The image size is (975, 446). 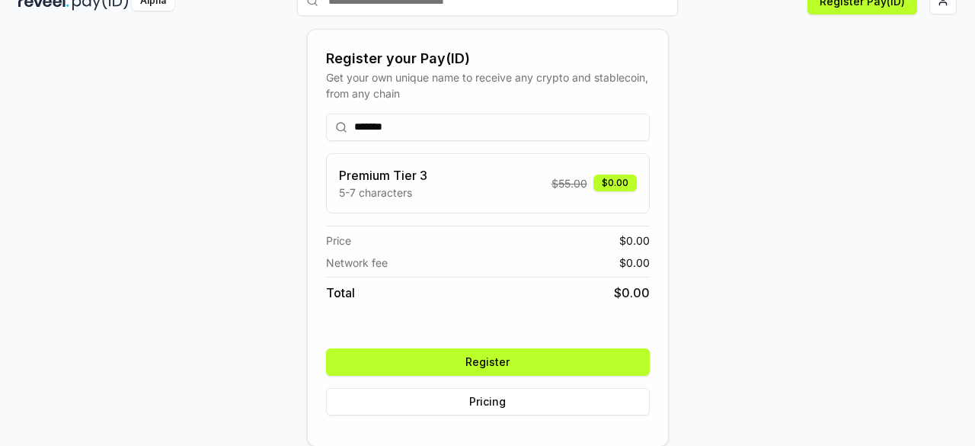 What do you see at coordinates (615, 183) in the screenshot?
I see `div: $0.00` at bounding box center [615, 183].